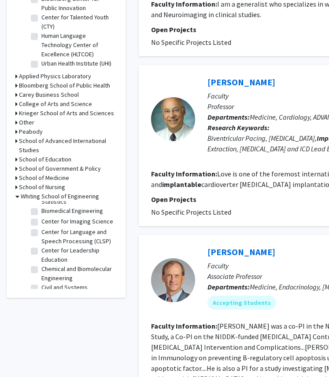  What do you see at coordinates (55, 104) in the screenshot?
I see `h3: College of Arts and Science` at bounding box center [55, 104].